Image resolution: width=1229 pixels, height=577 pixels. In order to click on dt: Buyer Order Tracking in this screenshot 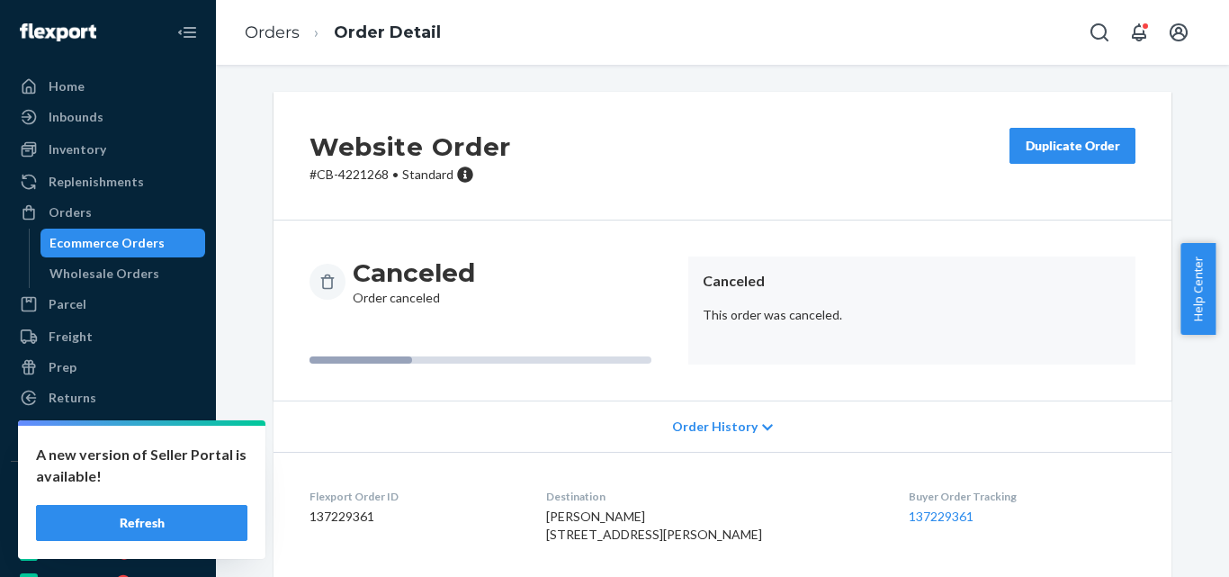, I will do `click(1022, 496)`.